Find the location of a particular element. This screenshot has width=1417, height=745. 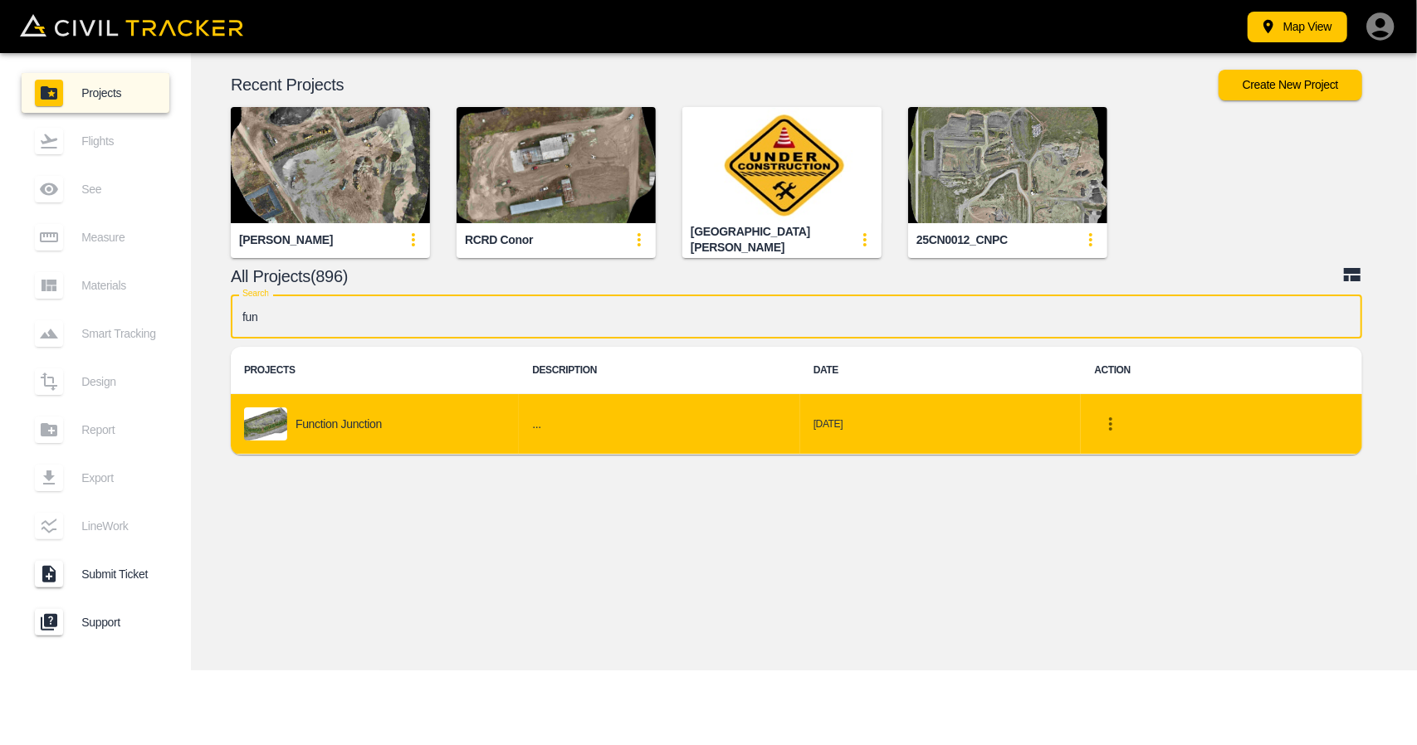

div: 25CN0012_CNPC is located at coordinates (962, 240).